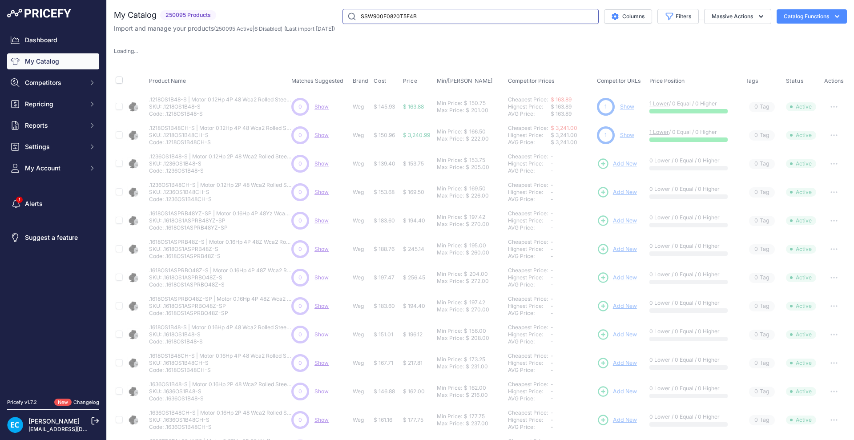 The width and height of the screenshot is (854, 440). Describe the element at coordinates (693, 132) in the screenshot. I see `p: / 0 Equal / 0 Higher` at that location.